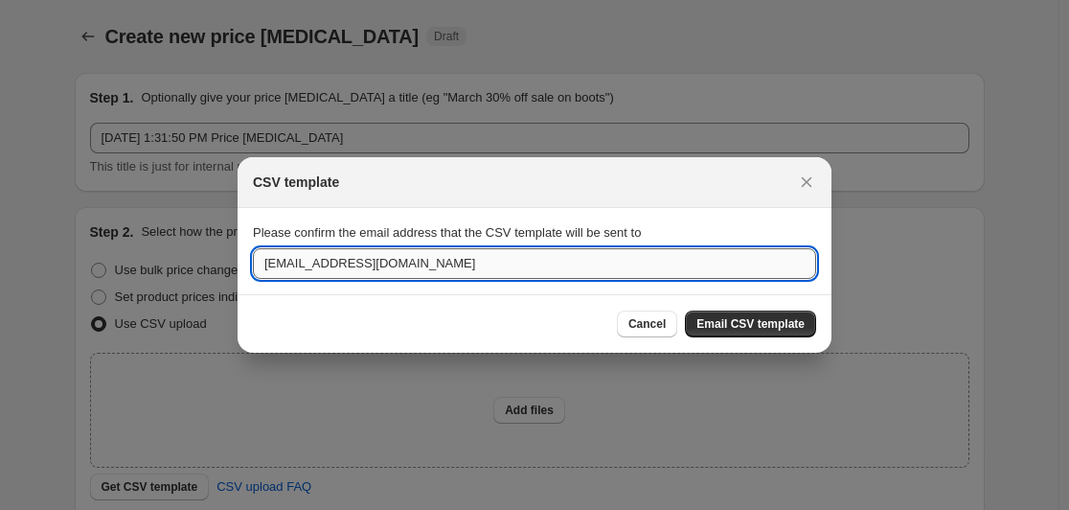 Image resolution: width=1069 pixels, height=510 pixels. What do you see at coordinates (446, 232) in the screenshot?
I see `span: Please confirm the email address that the CSV template will be sent to` at bounding box center [446, 232].